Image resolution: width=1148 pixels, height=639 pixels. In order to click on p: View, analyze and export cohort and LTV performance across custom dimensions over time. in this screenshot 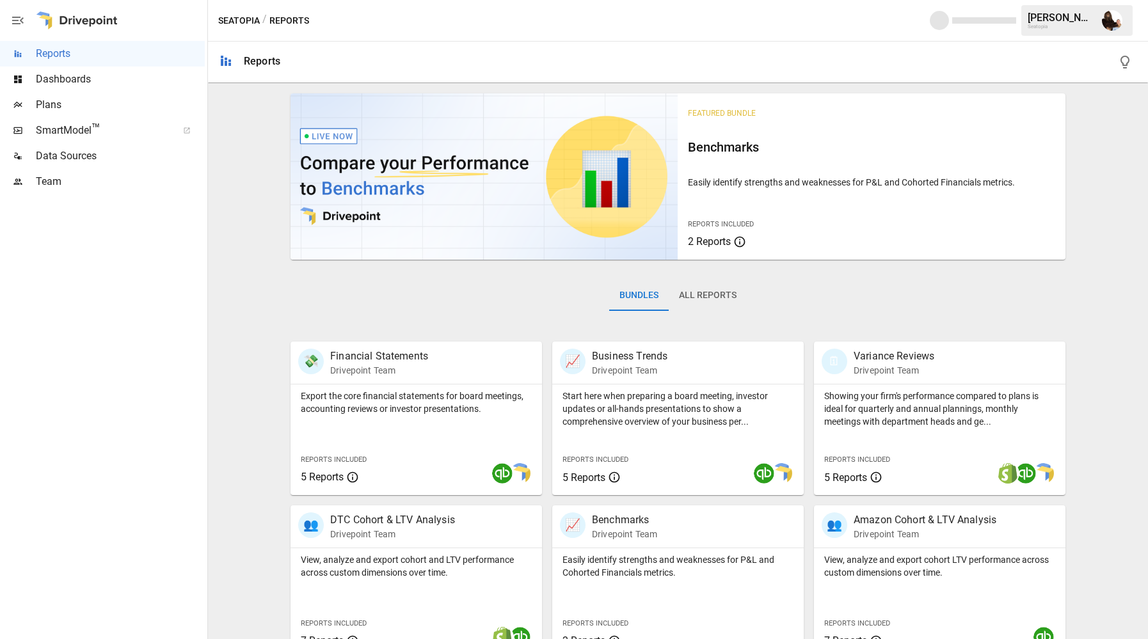, I will do `click(416, 567)`.